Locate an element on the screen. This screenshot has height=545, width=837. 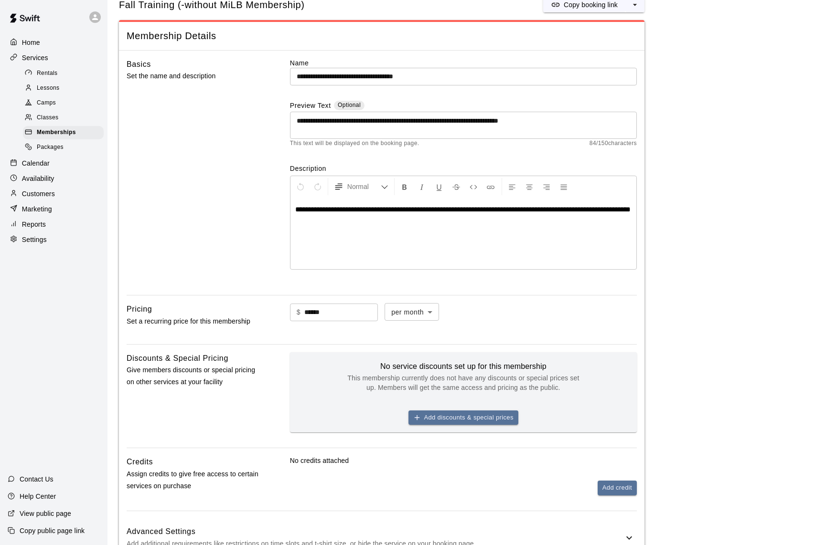
p: Services is located at coordinates (35, 58).